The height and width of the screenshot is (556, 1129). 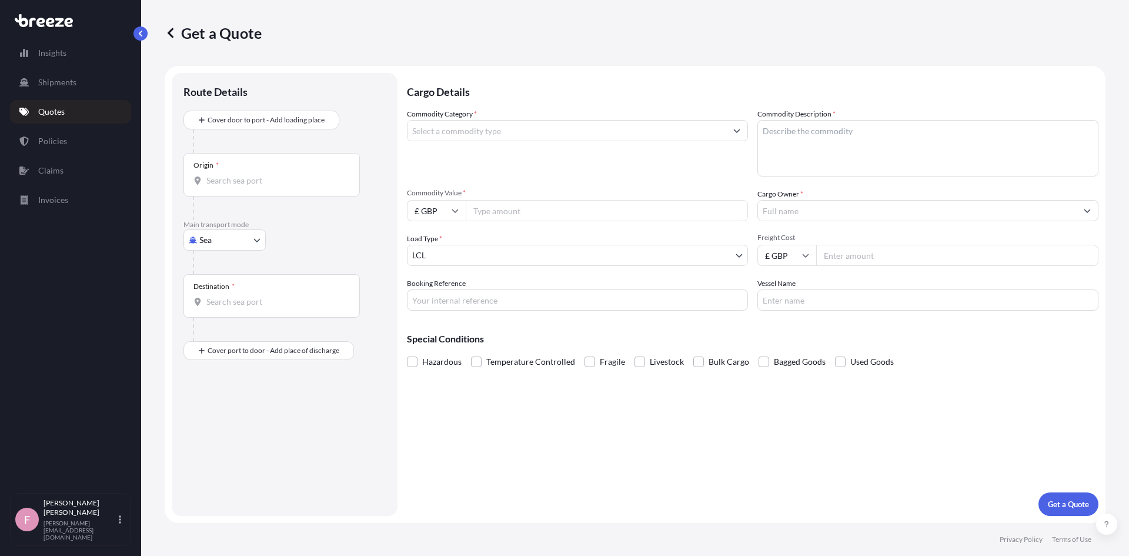 What do you see at coordinates (424, 239) in the screenshot?
I see `span: Load Type` at bounding box center [424, 239].